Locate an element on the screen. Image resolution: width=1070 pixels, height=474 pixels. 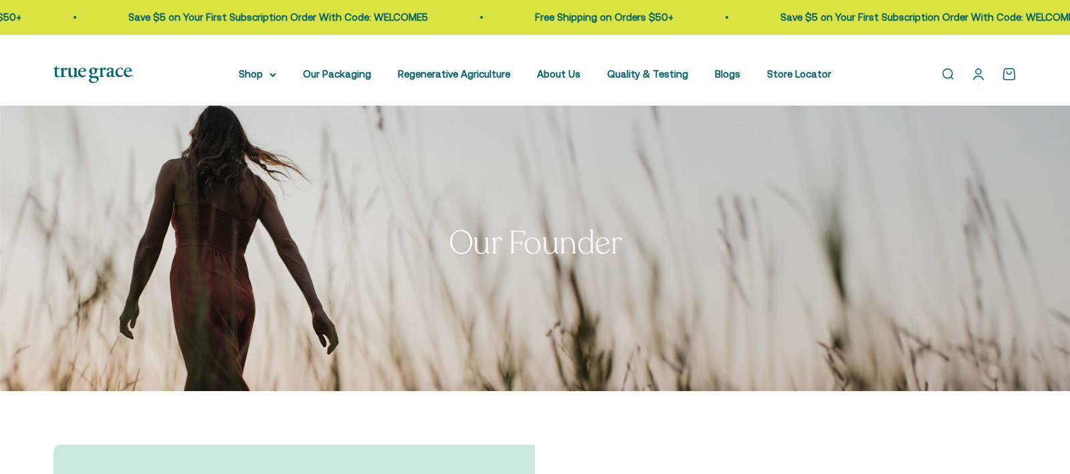
a: Quality & Testing is located at coordinates (647, 74).